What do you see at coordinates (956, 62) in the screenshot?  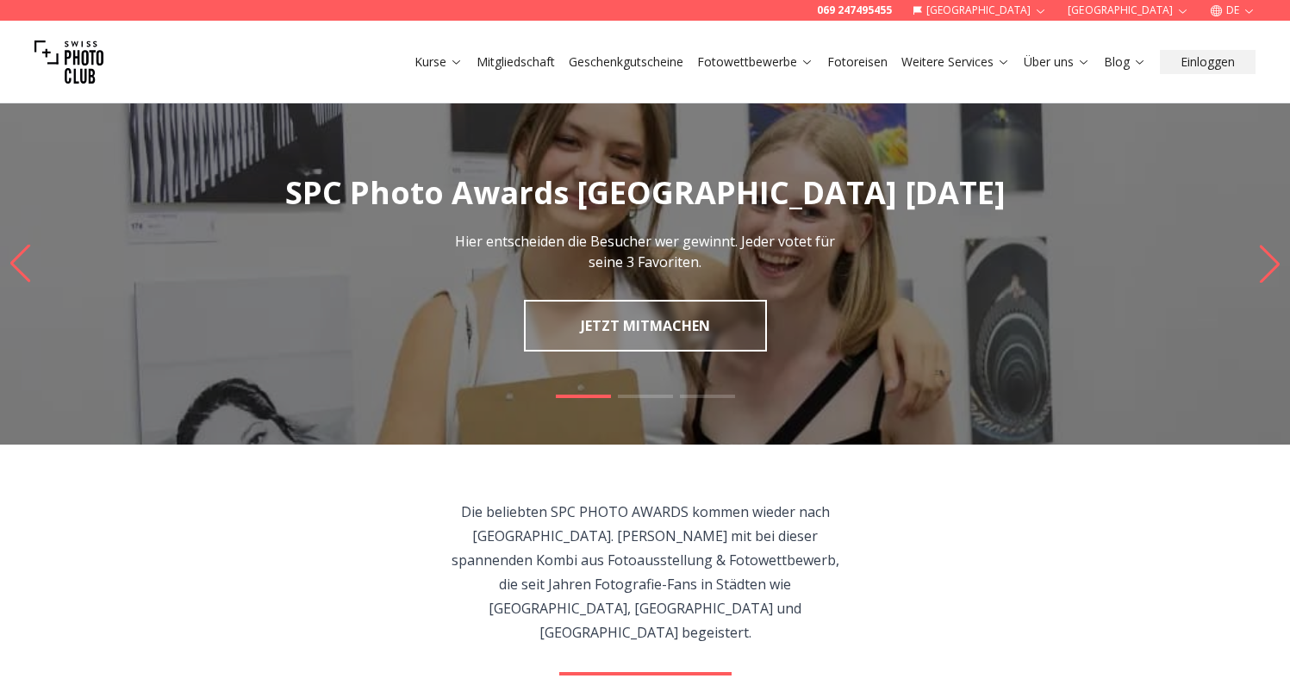 I see `a: Weitere Services` at bounding box center [956, 62].